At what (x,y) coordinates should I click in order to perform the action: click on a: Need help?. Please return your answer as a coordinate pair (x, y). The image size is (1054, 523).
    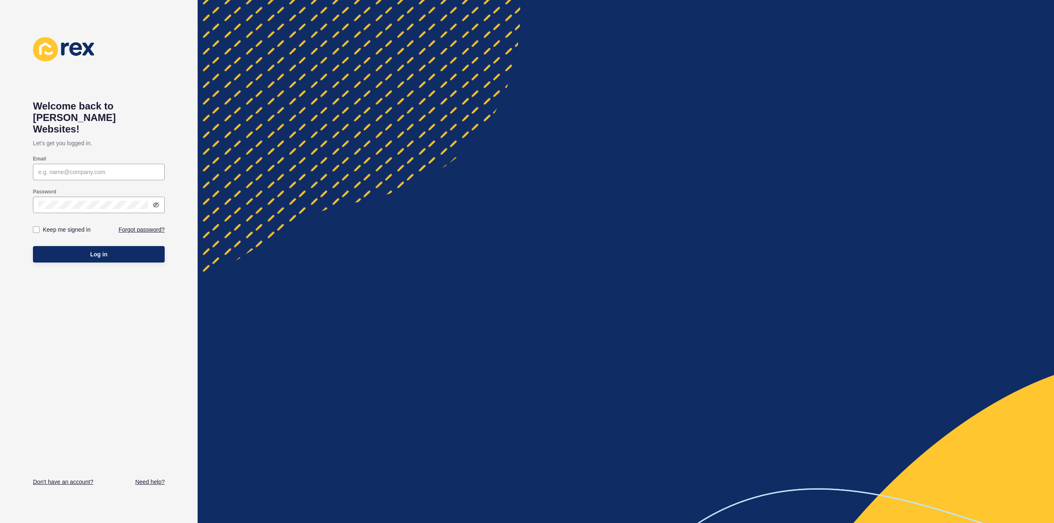
    Looking at the image, I should click on (150, 482).